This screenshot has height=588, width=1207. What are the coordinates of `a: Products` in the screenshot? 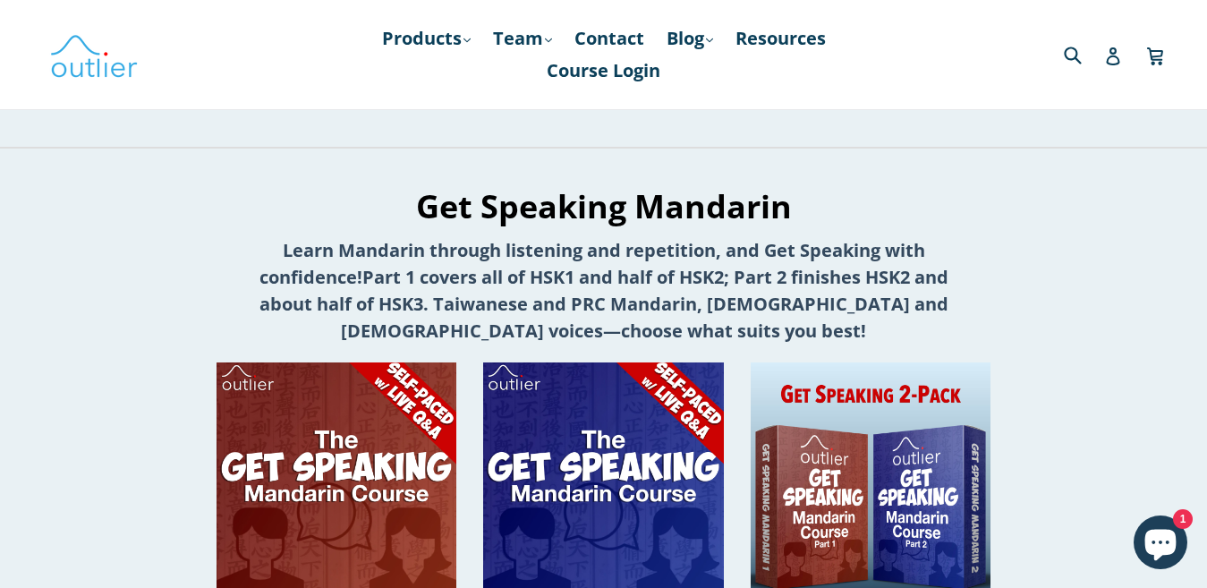 It's located at (426, 38).